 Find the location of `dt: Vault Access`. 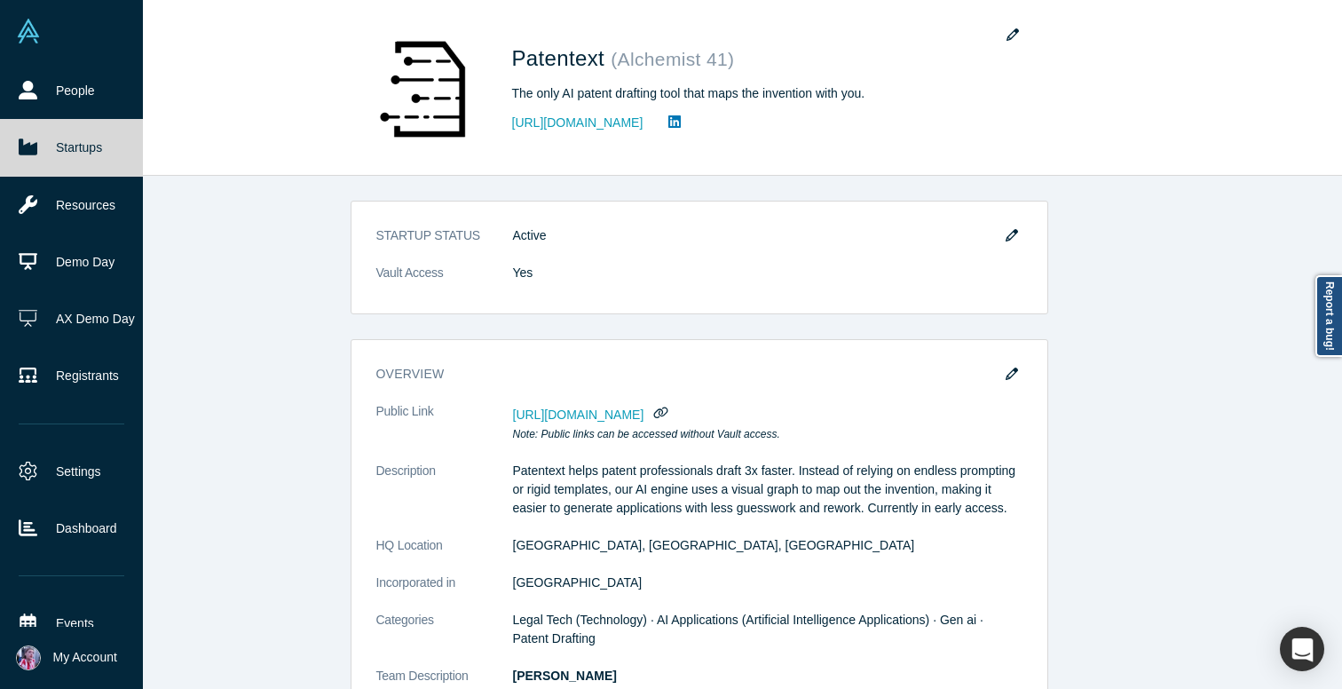

dt: Vault Access is located at coordinates (445, 282).